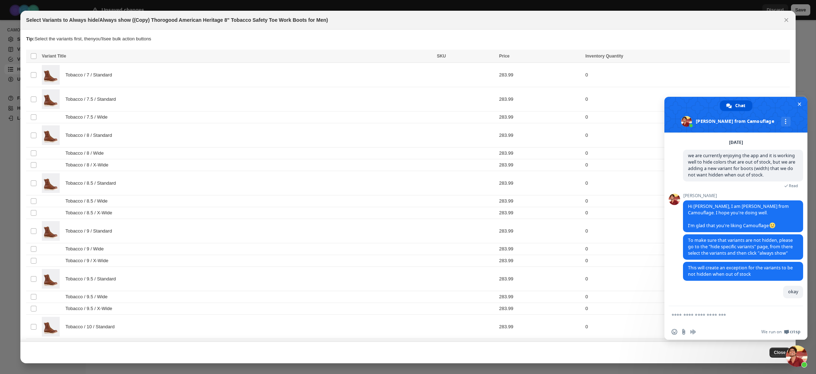 Image resolution: width=816 pixels, height=374 pixels. What do you see at coordinates (90, 75) in the screenshot?
I see `span: Tobacco / 7 / Standard` at bounding box center [90, 75].